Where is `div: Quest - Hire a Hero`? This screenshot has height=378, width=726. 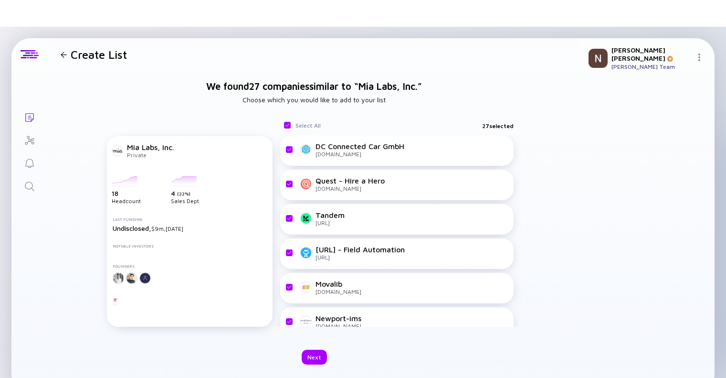 div: Quest - Hire a Hero is located at coordinates (350, 180).